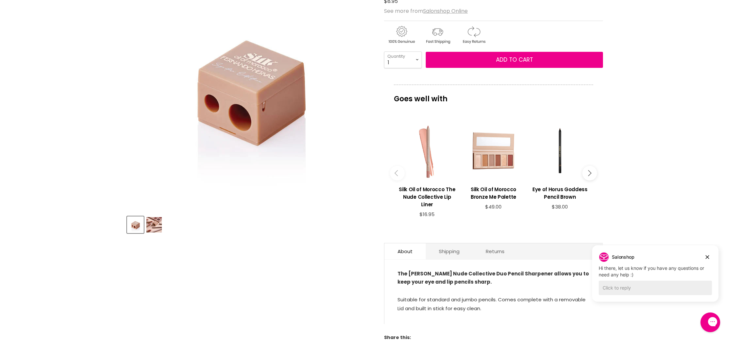  I want to click on select: Quantity, so click(403, 60).